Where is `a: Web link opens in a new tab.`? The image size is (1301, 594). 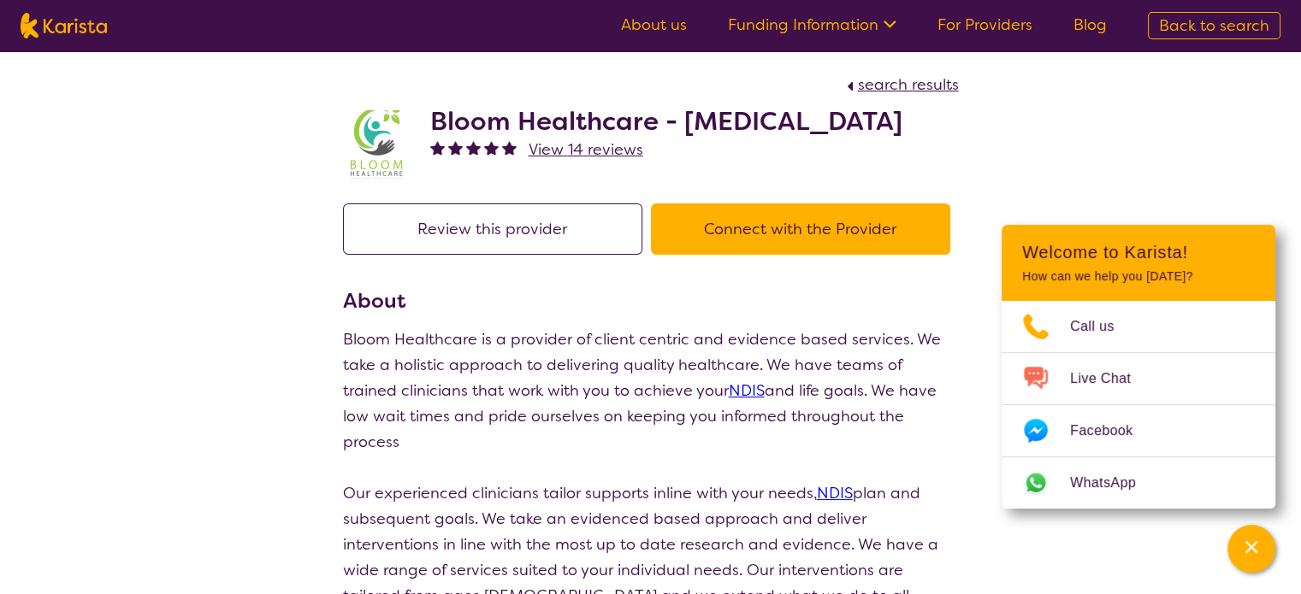
a: Web link opens in a new tab. is located at coordinates (1138, 483).